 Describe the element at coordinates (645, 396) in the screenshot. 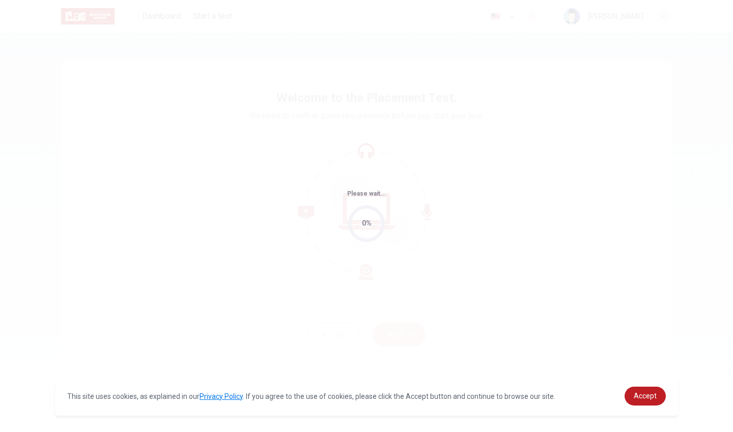

I see `span: Accept` at that location.